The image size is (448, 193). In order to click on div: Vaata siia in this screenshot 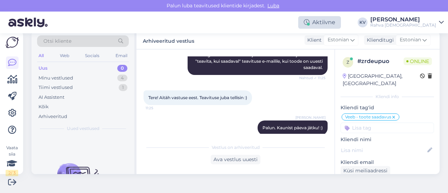, I will do `click(12, 160)`.